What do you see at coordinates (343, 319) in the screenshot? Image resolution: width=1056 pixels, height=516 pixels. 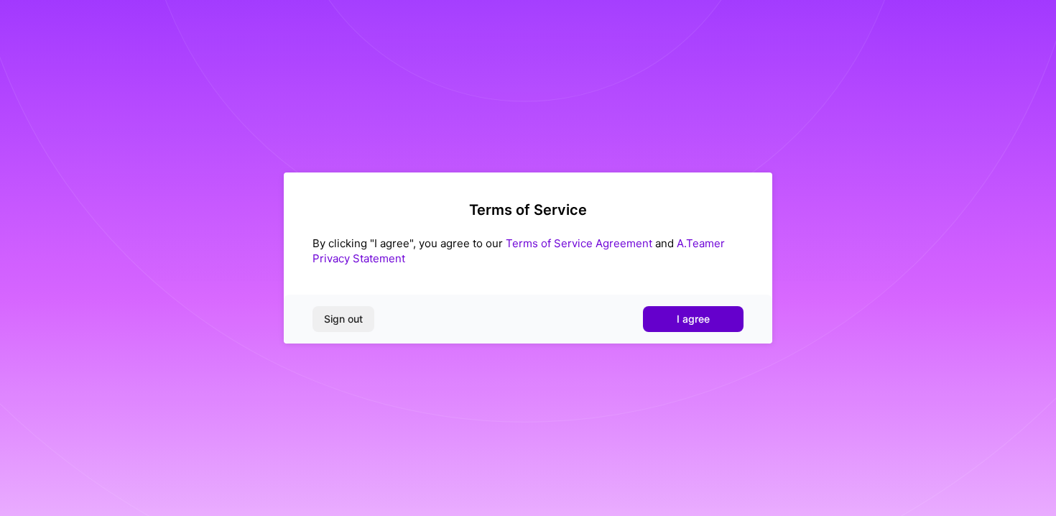 I see `button: Sign out` at bounding box center [343, 319].